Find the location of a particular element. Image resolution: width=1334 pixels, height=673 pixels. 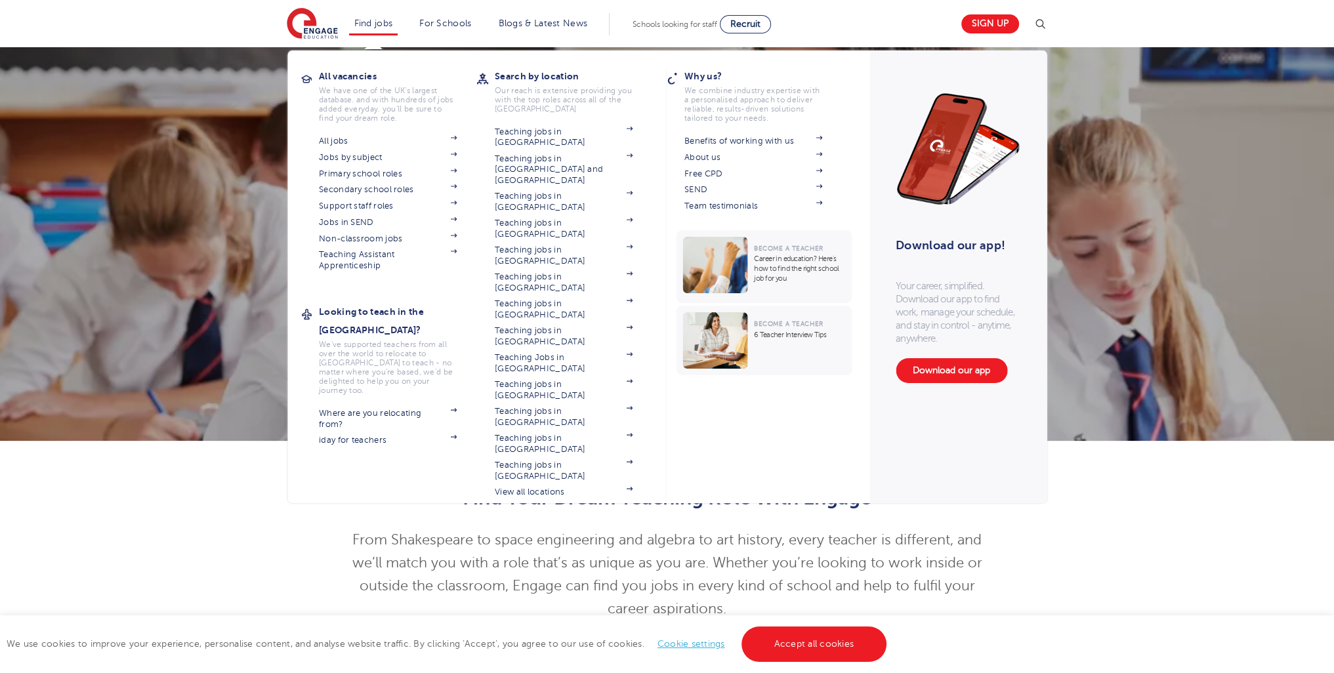

a: Why us?We combine industry expertise with a personalised approach to deliver reliable, results-dr... is located at coordinates (763, 94).